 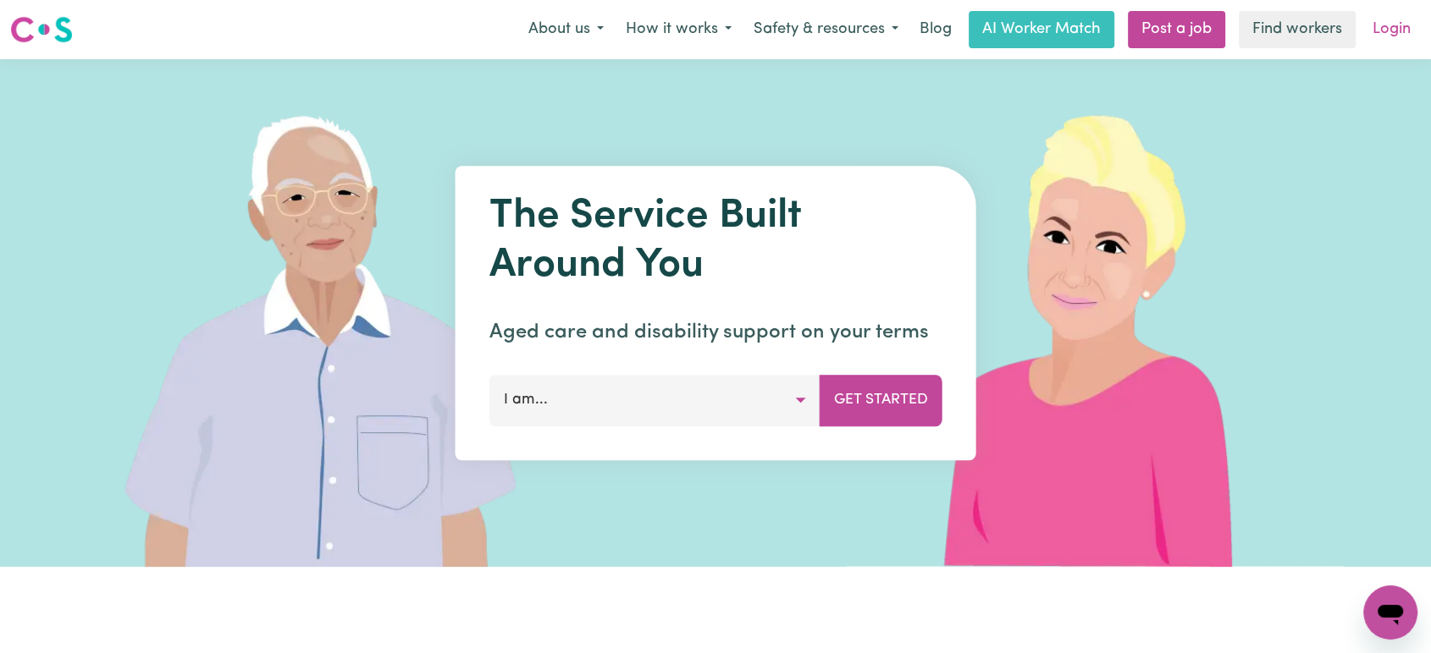 I want to click on a: Careseekers logo, so click(x=41, y=30).